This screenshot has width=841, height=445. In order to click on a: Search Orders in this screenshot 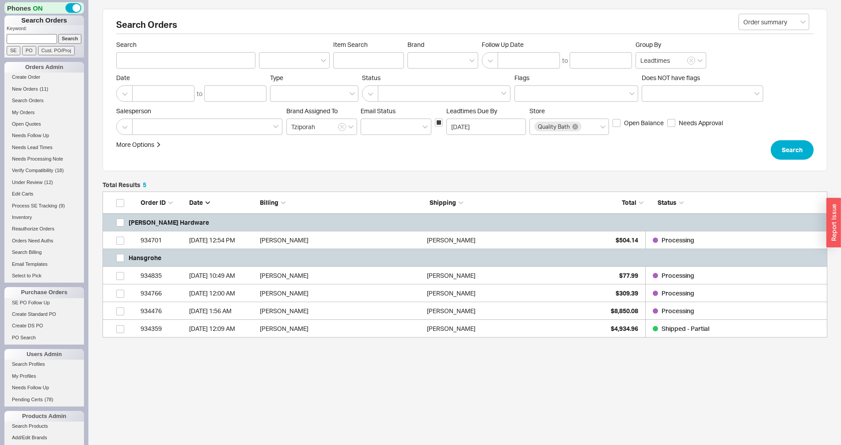, I will do `click(44, 100)`.